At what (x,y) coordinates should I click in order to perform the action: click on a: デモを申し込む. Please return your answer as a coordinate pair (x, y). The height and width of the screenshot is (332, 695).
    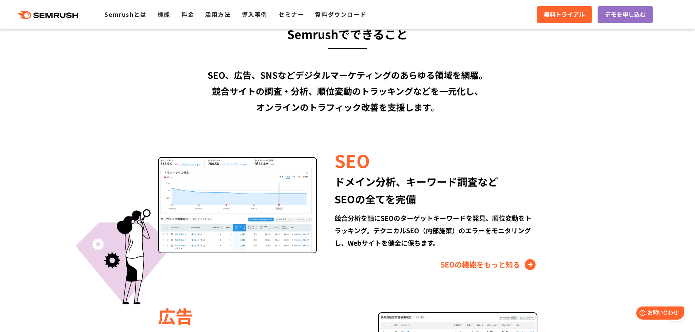
    Looking at the image, I should click on (625, 15).